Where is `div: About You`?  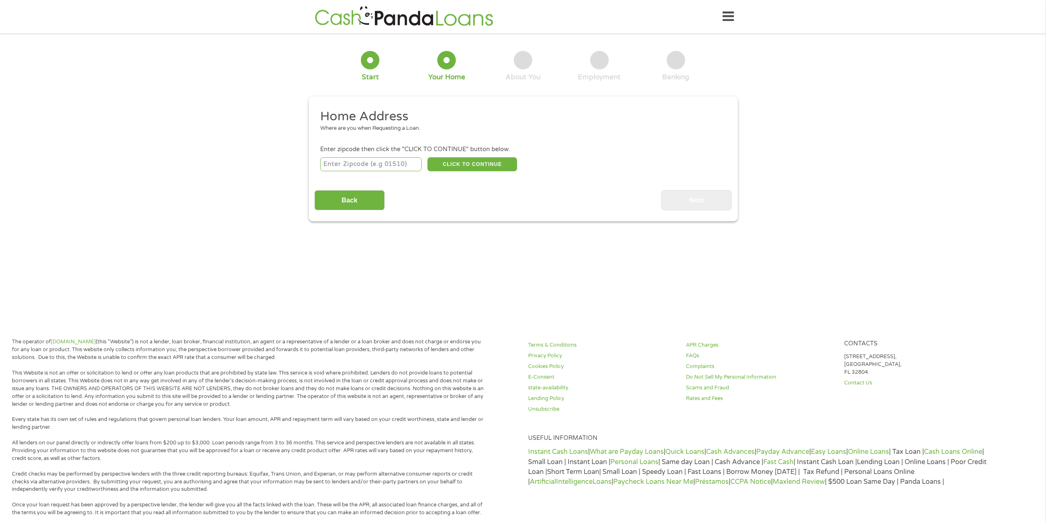
div: About You is located at coordinates (523, 77).